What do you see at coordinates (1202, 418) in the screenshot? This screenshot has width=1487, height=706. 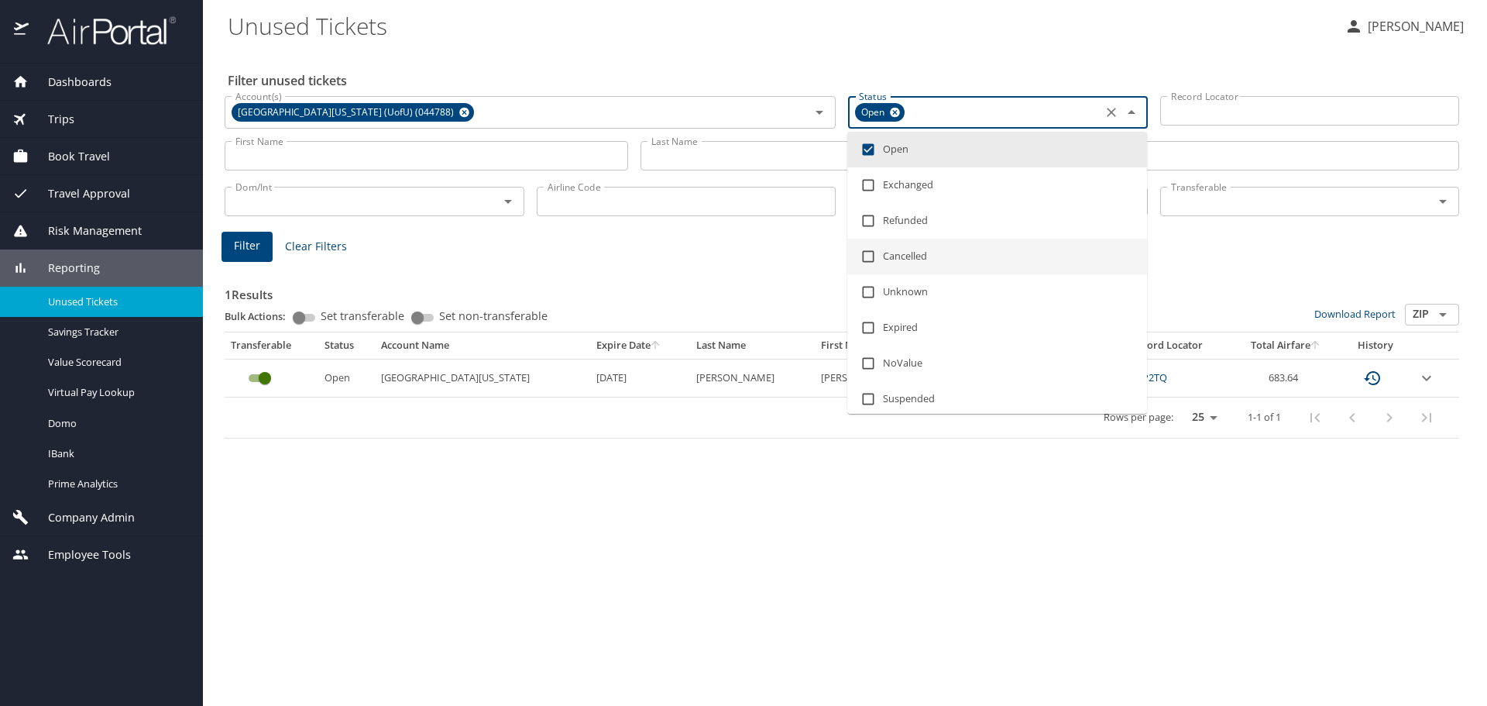 I see `select: rows per page` at bounding box center [1202, 418].